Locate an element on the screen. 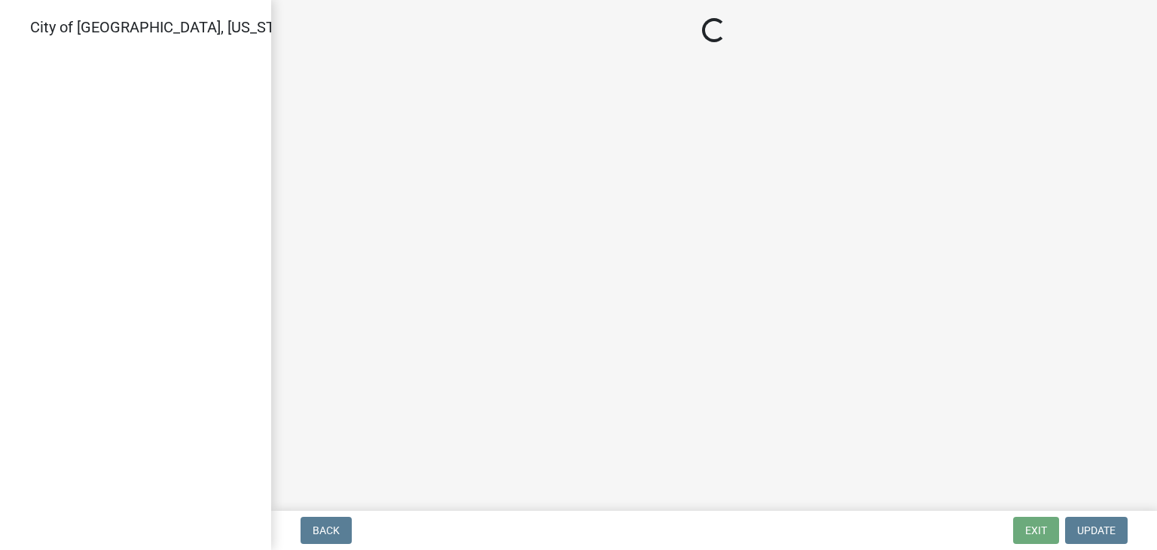  span: Update is located at coordinates (1096, 530).